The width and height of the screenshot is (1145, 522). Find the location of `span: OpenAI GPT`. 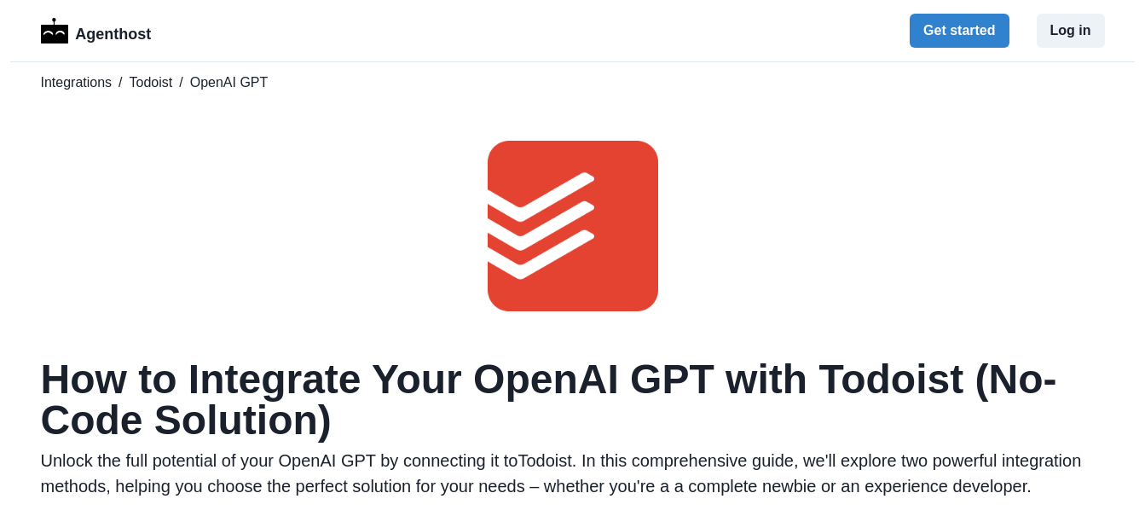

span: OpenAI GPT is located at coordinates (229, 83).